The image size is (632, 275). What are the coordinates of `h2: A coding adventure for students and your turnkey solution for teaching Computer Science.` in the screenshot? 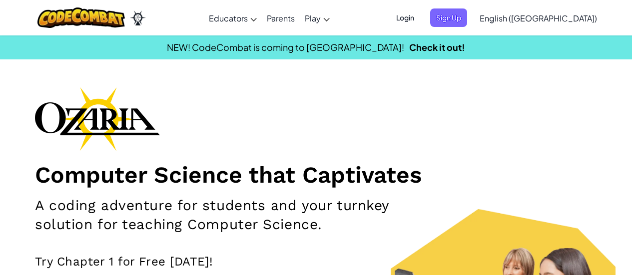 It's located at (223, 215).